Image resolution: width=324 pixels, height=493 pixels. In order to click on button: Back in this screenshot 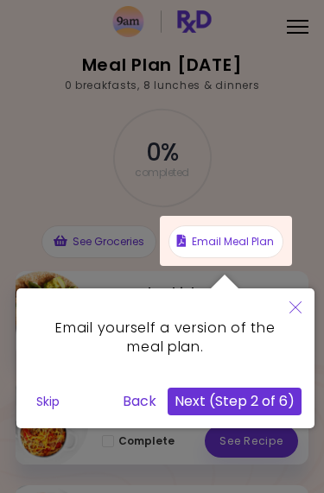, I will do `click(139, 401)`.